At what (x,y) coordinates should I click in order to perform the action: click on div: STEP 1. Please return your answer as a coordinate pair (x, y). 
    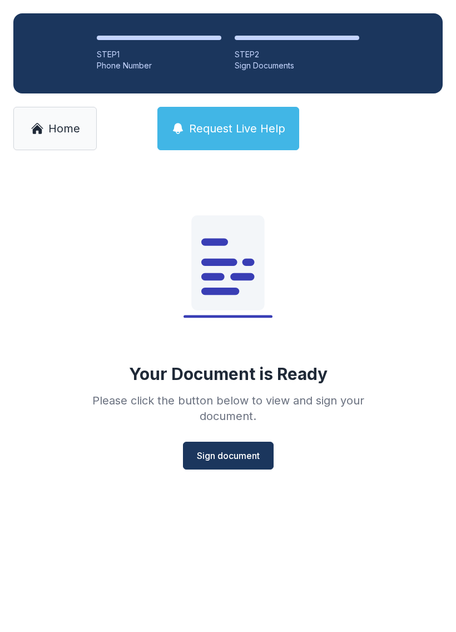
    Looking at the image, I should click on (159, 54).